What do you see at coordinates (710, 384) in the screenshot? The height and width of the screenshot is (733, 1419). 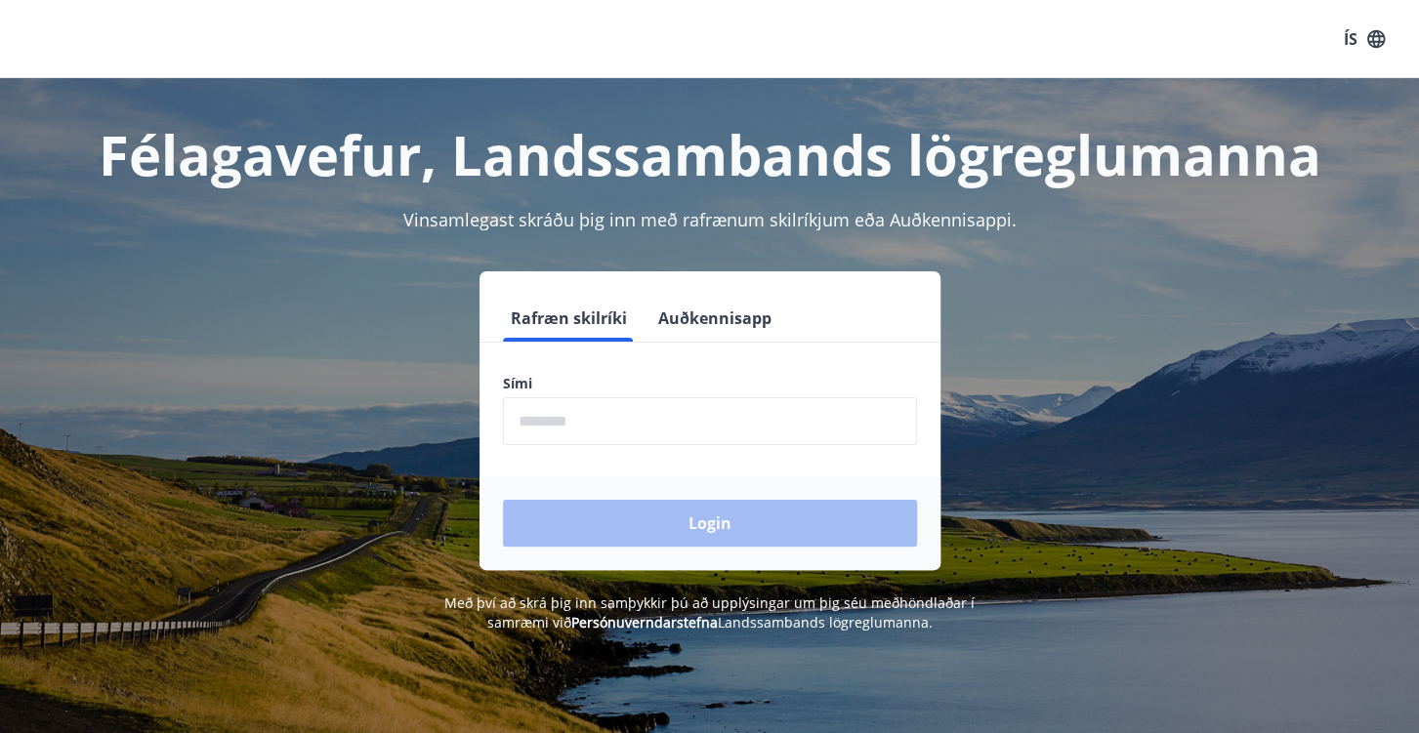 I see `label: Sími` at bounding box center [710, 384].